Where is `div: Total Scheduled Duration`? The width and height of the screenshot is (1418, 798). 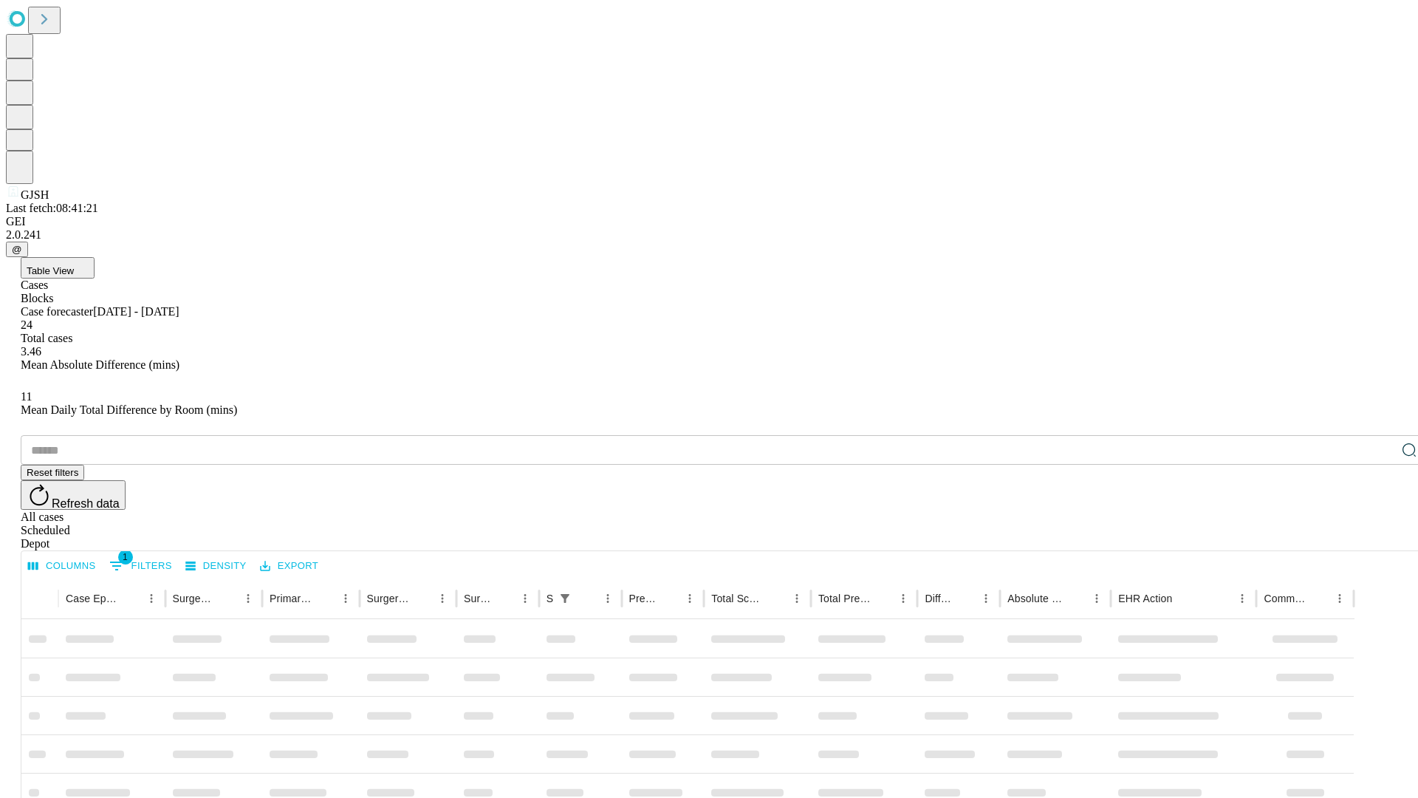
div: Total Scheduled Duration is located at coordinates (738, 598).